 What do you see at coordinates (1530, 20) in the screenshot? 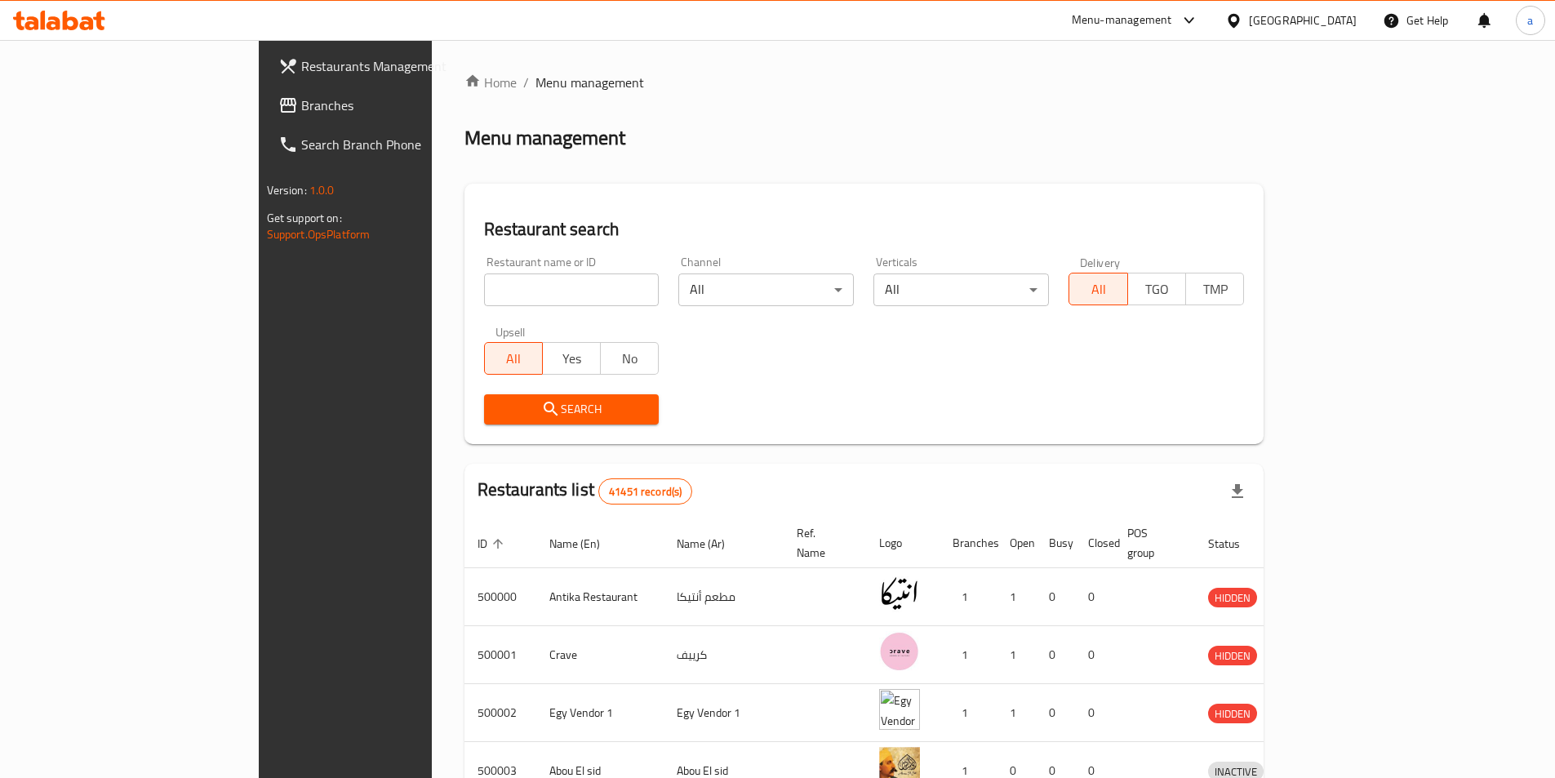
I see `span: a` at bounding box center [1530, 20].